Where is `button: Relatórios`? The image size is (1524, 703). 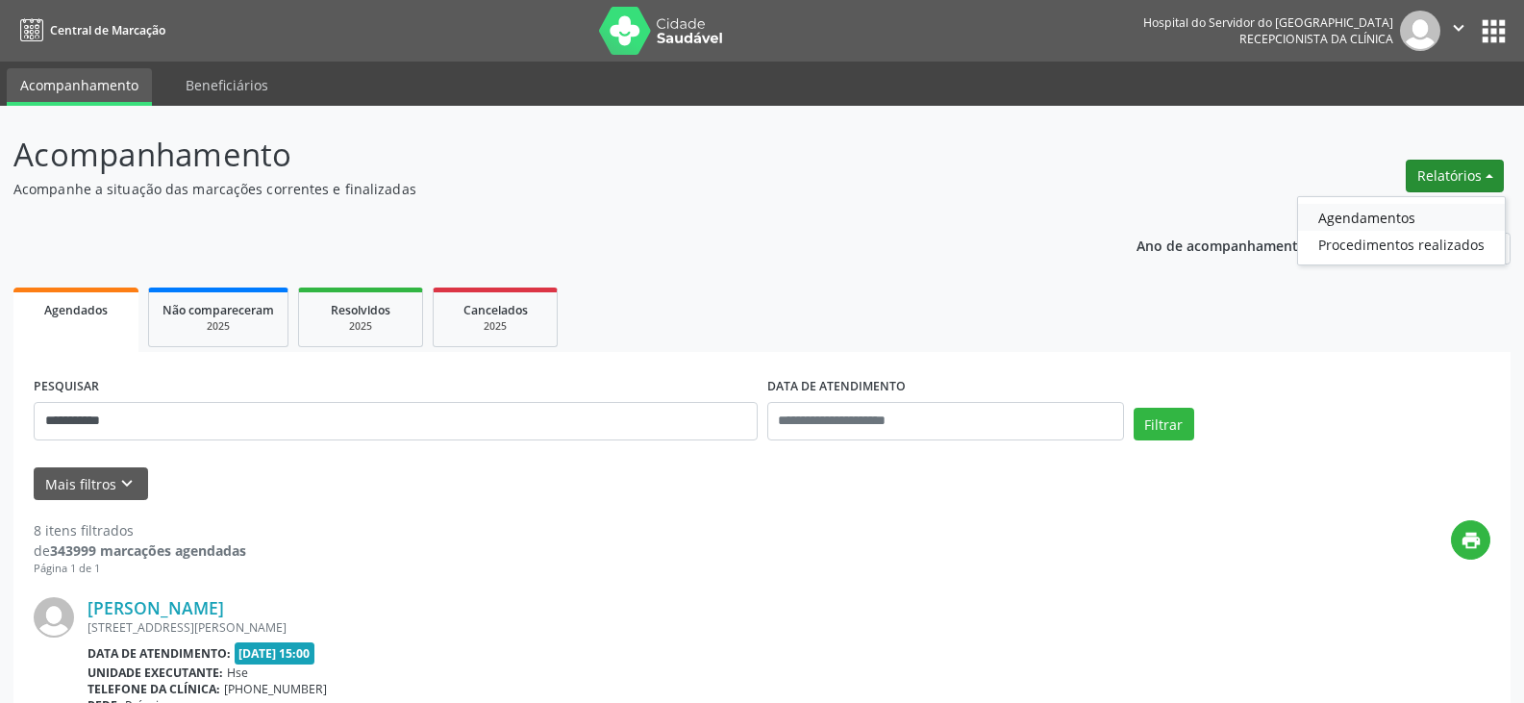 button: Relatórios is located at coordinates (1455, 176).